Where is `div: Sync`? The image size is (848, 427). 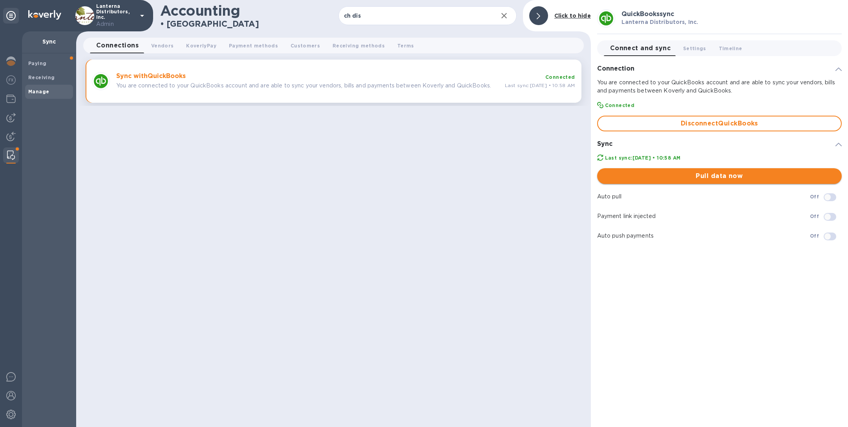 div: Sync is located at coordinates (719, 144).